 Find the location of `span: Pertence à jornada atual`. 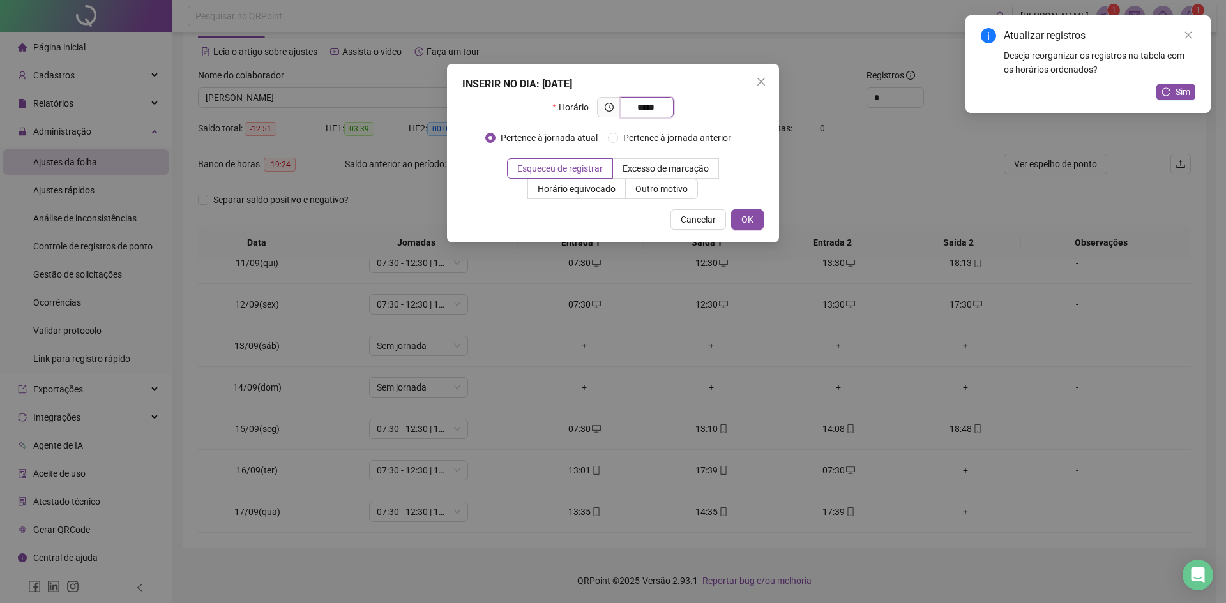

span: Pertence à jornada atual is located at coordinates (549, 138).